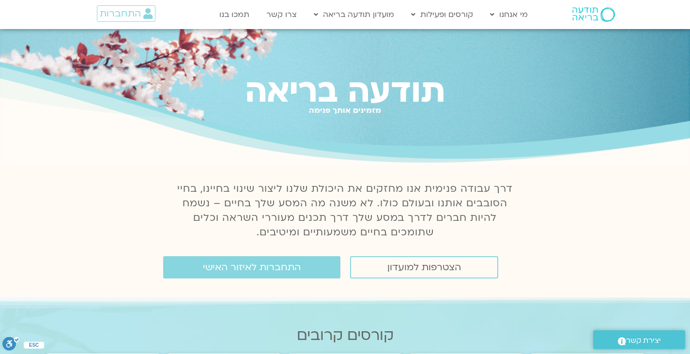 The height and width of the screenshot is (354, 690). Describe the element at coordinates (354, 15) in the screenshot. I see `a: מועדון תודעה בריאה` at that location.